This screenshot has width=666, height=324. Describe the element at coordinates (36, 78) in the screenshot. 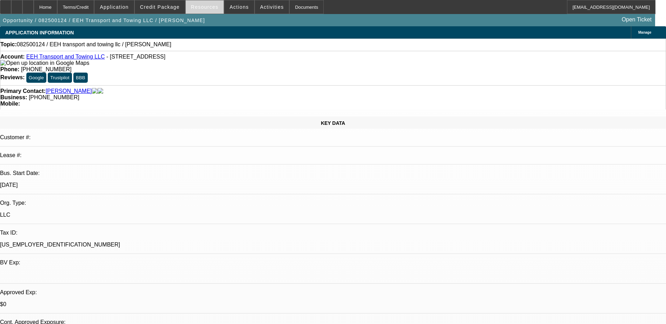

I see `button: Google` at that location.